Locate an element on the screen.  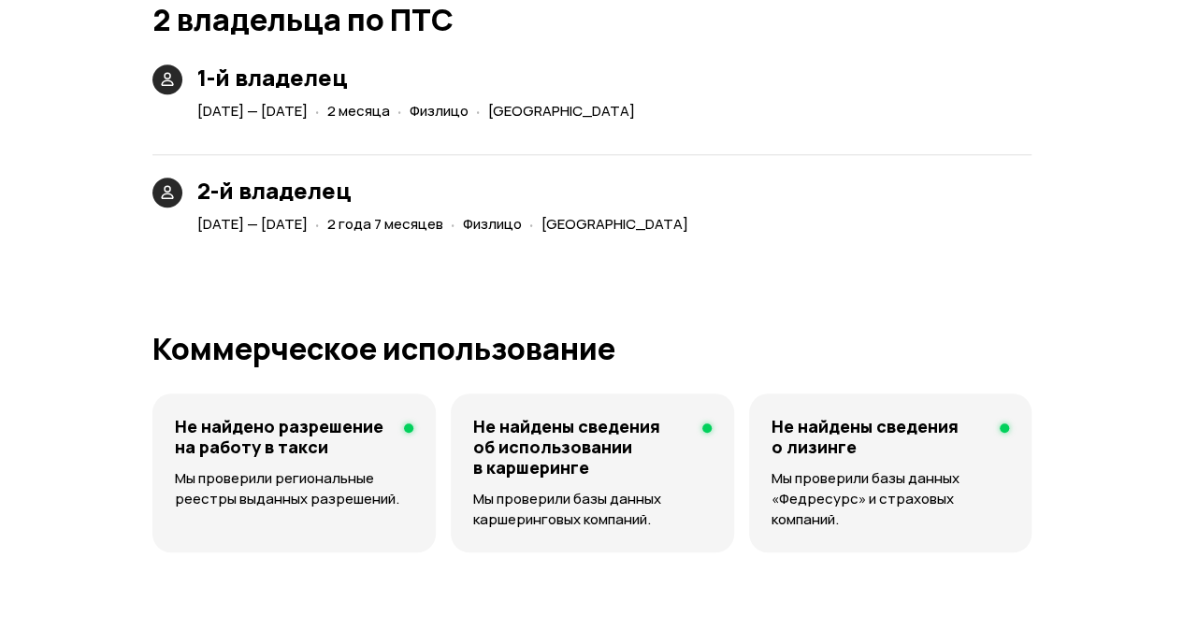
p: Мы проверили базы данных «Федресурс» и страховых компаний. is located at coordinates (890, 499).